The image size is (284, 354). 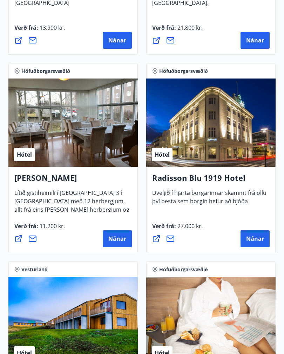 I want to click on span: 27.000 kr., so click(x=189, y=226).